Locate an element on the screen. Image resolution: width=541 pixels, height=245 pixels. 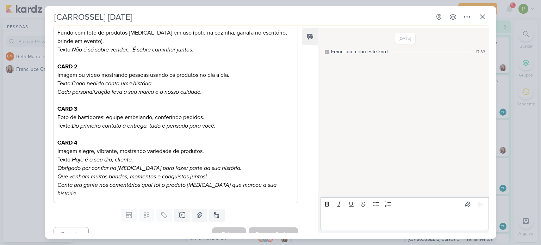
p: Foto de bastidores: equipe embalando, conferindo pedidos. Texto: is located at coordinates (176, 117).